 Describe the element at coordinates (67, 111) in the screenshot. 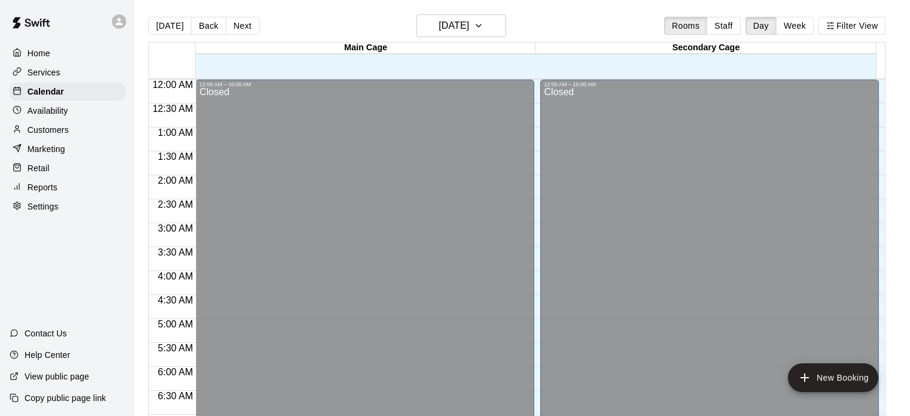

I see `div: Availability` at that location.